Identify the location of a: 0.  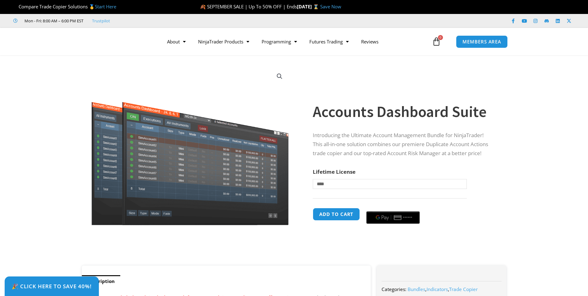
(437, 42).